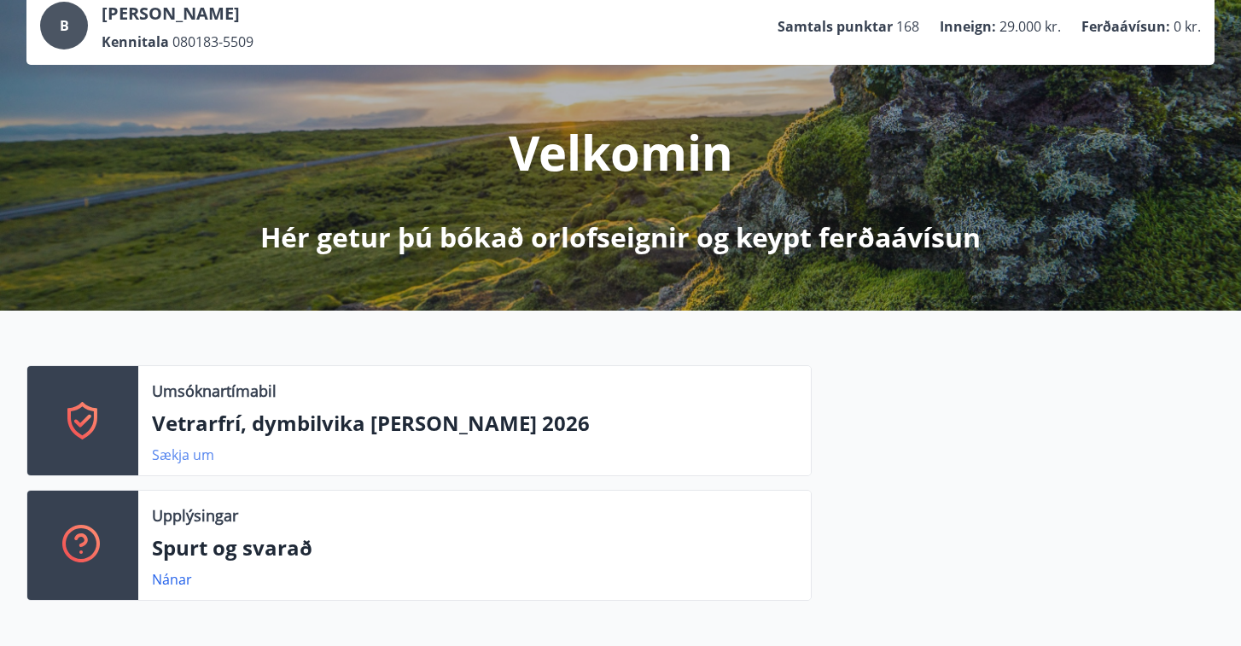  I want to click on span: 080183-5509, so click(213, 42).